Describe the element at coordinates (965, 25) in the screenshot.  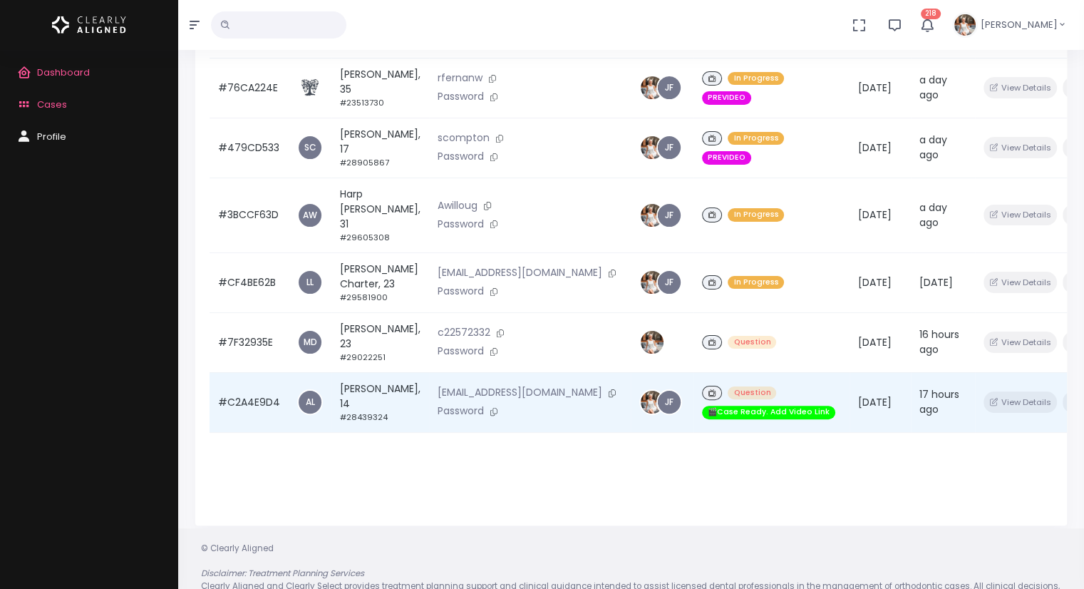
I see `img: Header Avatar` at that location.